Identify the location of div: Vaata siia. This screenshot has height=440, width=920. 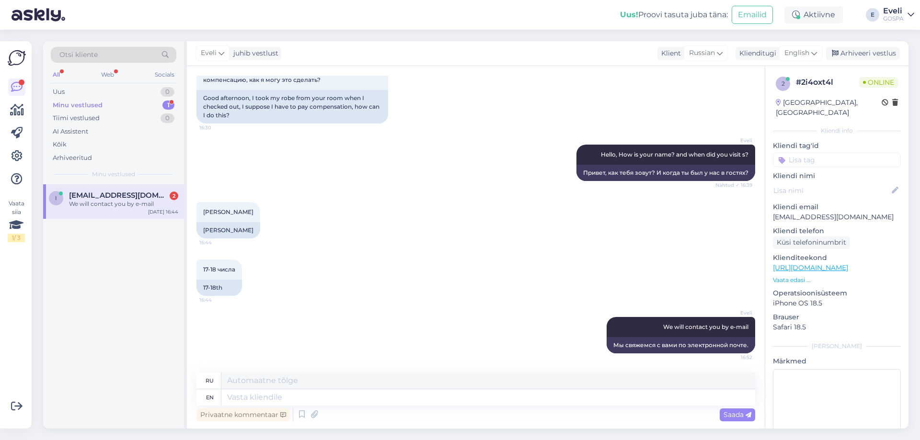
(16, 221).